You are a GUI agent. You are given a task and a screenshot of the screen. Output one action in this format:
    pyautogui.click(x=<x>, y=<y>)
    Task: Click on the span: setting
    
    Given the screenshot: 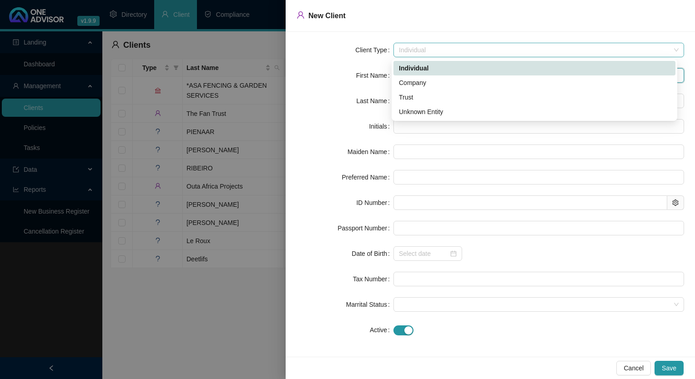 What is the action you would take?
    pyautogui.click(x=675, y=203)
    